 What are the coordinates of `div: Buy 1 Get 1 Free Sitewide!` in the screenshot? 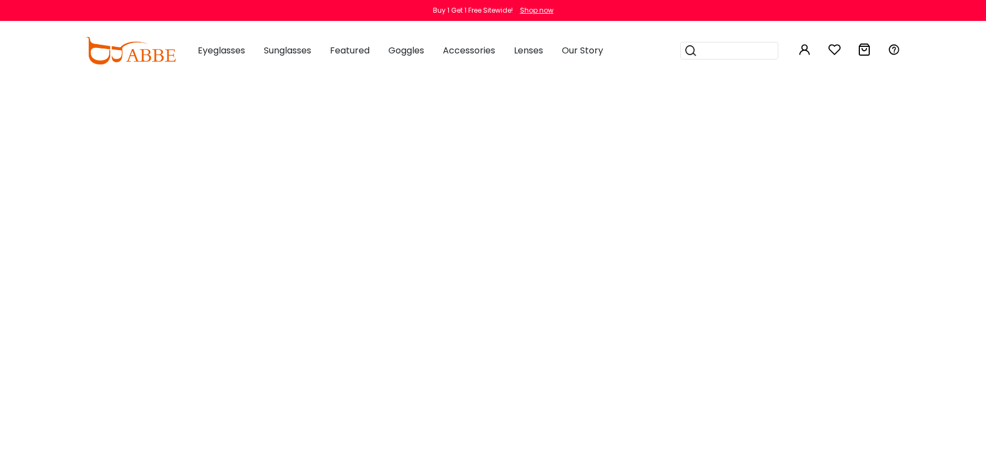 It's located at (473, 10).